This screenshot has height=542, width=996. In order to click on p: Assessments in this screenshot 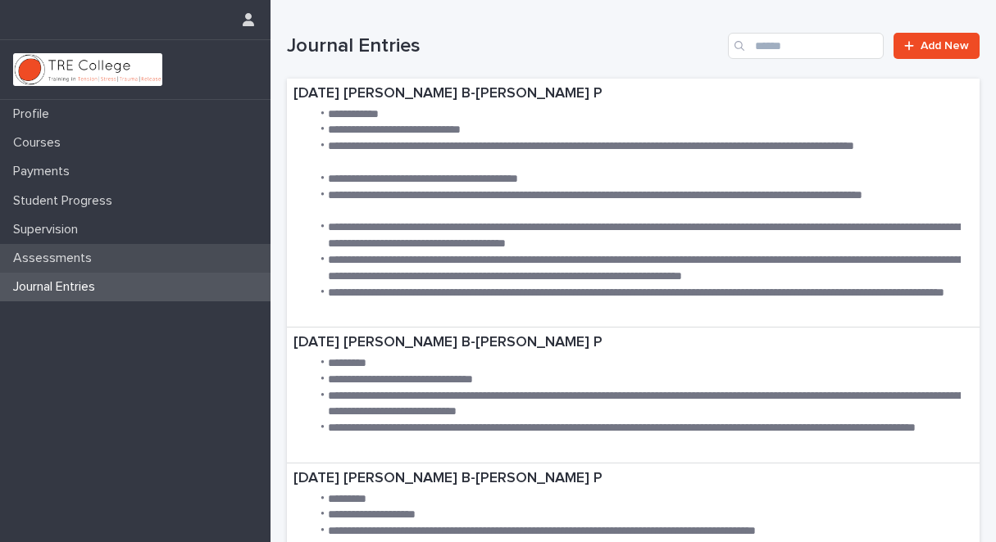, I will do `click(56, 258)`.